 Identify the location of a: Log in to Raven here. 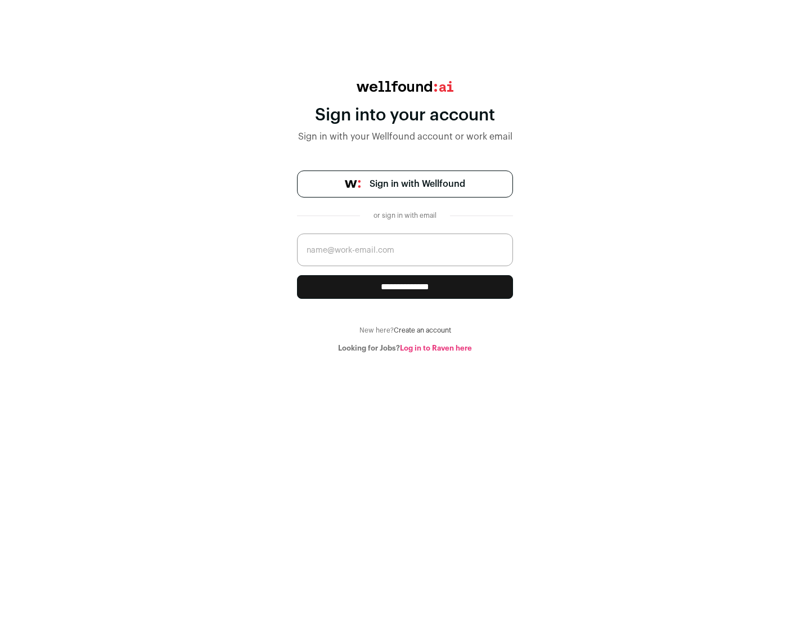
(436, 348).